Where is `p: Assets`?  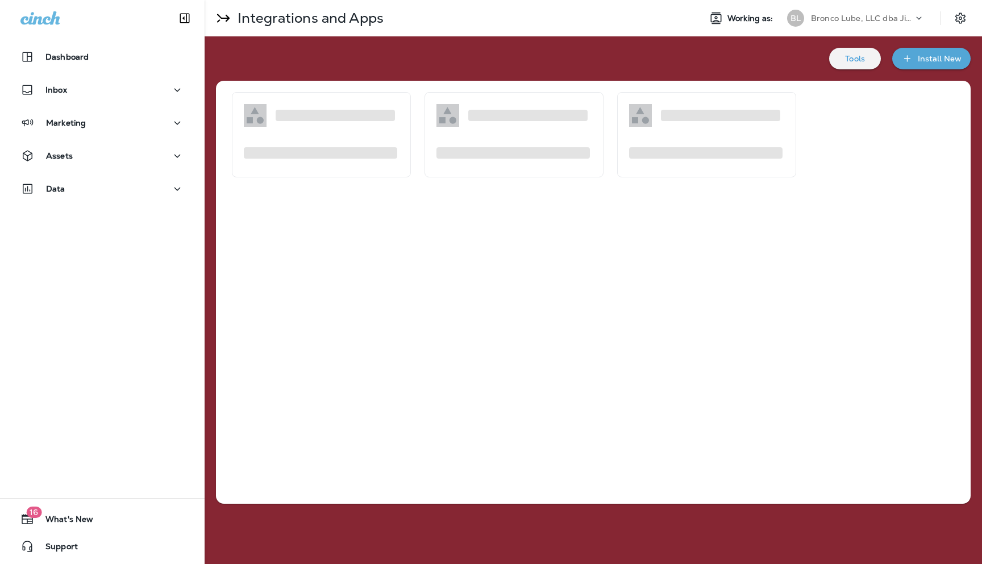 p: Assets is located at coordinates (59, 156).